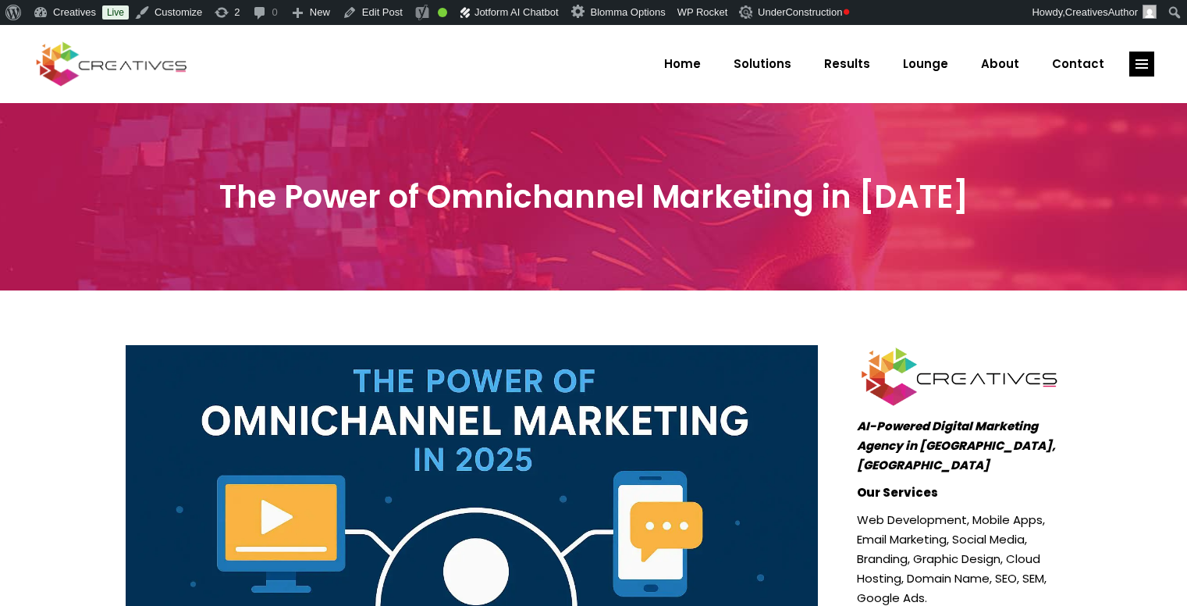 The height and width of the screenshot is (606, 1187). Describe the element at coordinates (1078, 64) in the screenshot. I see `a: Contact` at that location.